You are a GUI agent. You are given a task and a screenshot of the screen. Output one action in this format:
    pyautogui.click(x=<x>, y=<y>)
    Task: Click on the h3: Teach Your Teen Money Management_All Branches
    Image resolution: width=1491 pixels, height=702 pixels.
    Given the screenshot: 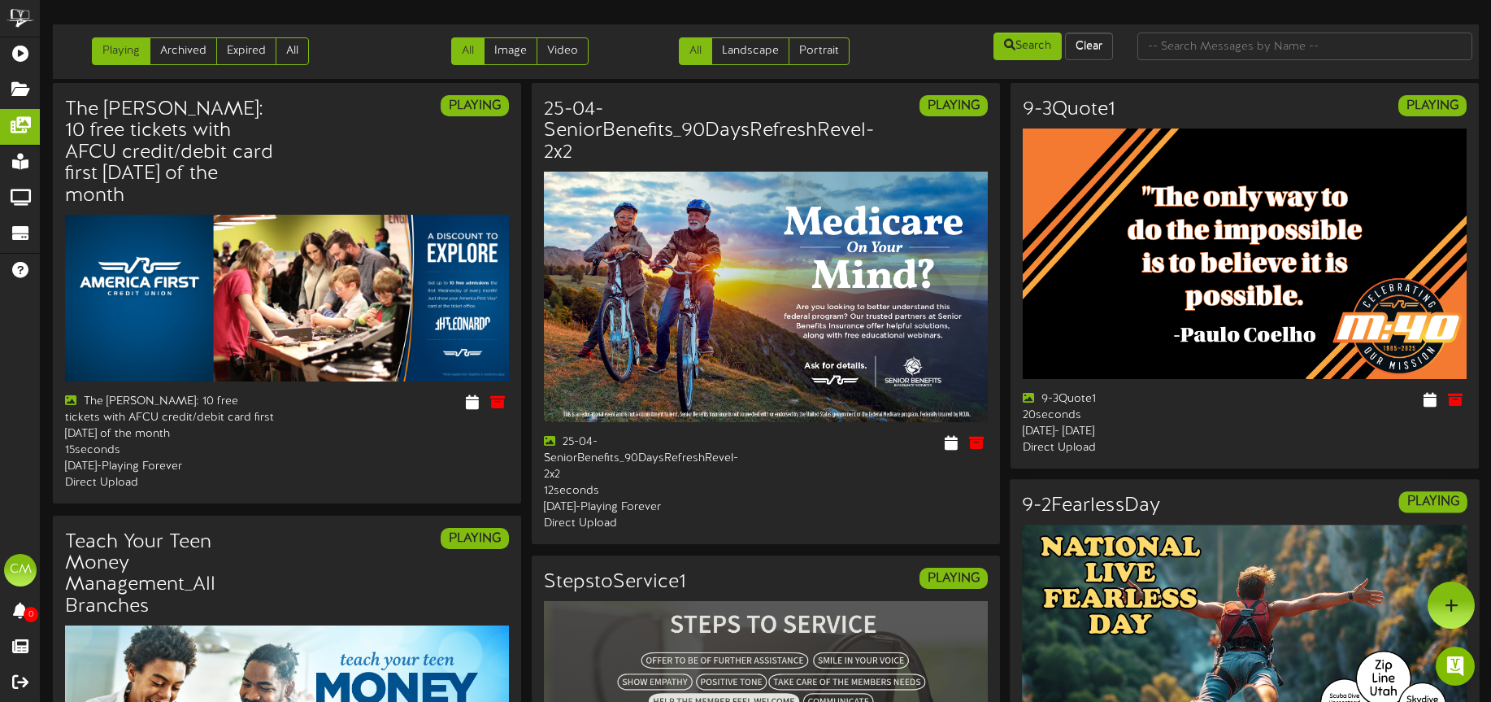 What is the action you would take?
    pyautogui.click(x=170, y=575)
    